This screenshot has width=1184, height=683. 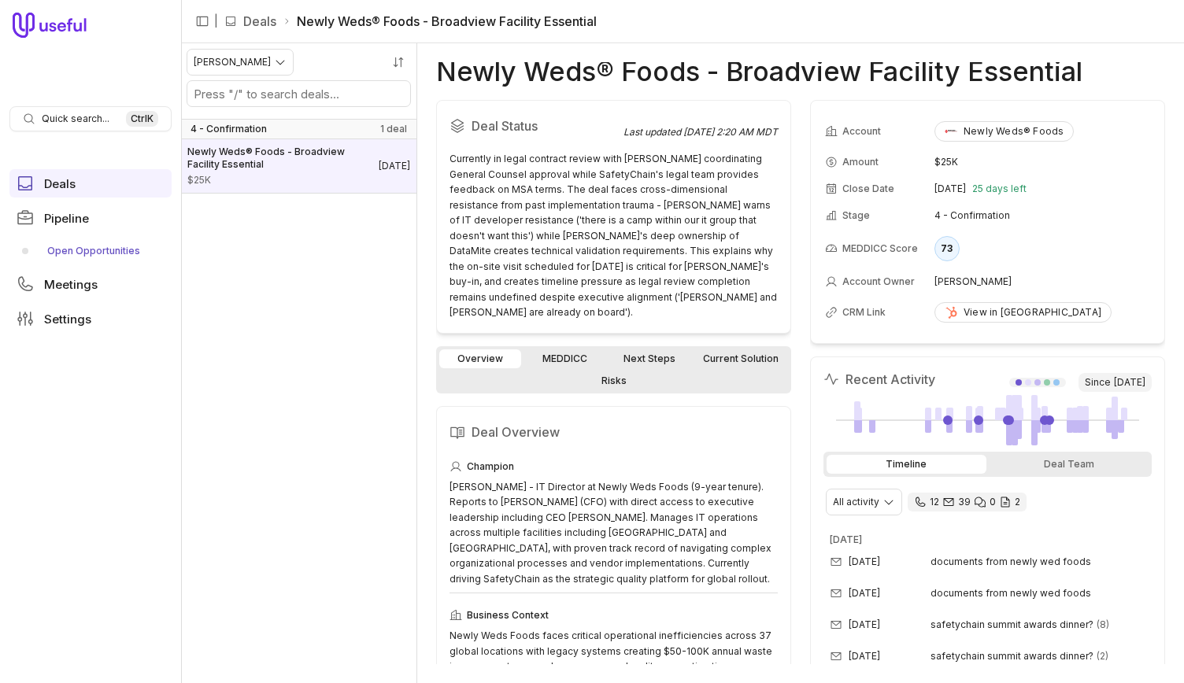 I want to click on span: Newly Weds® Foods - Broadview Facility Essential, so click(x=283, y=158).